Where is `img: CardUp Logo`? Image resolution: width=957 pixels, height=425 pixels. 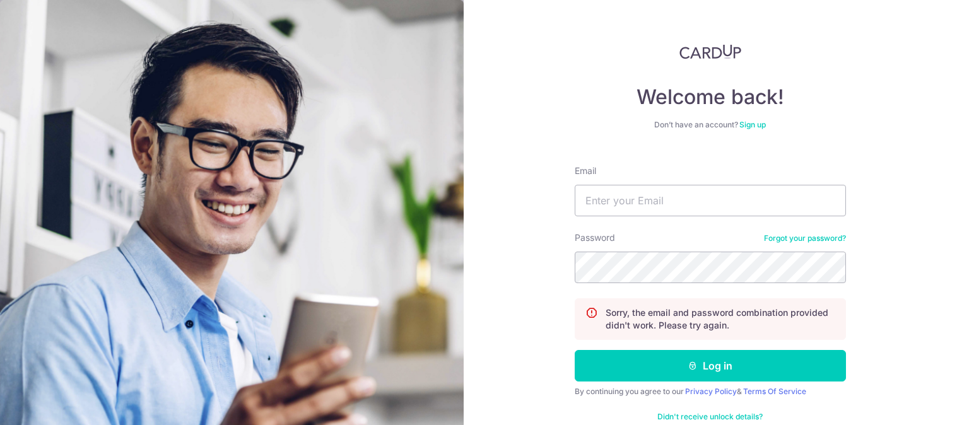 img: CardUp Logo is located at coordinates (710, 52).